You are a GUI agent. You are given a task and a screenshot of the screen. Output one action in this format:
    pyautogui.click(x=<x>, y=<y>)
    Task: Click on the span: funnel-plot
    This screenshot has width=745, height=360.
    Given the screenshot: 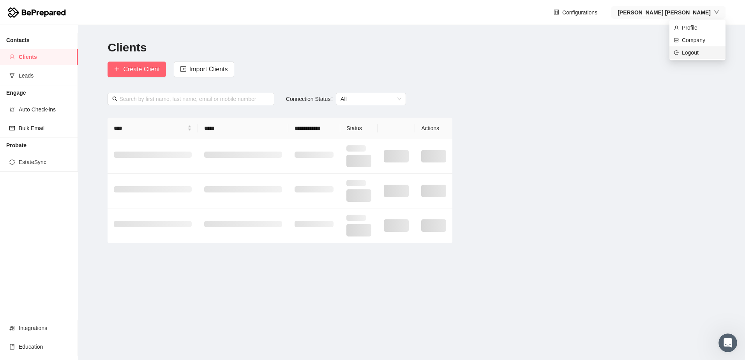 What is the action you would take?
    pyautogui.click(x=12, y=76)
    